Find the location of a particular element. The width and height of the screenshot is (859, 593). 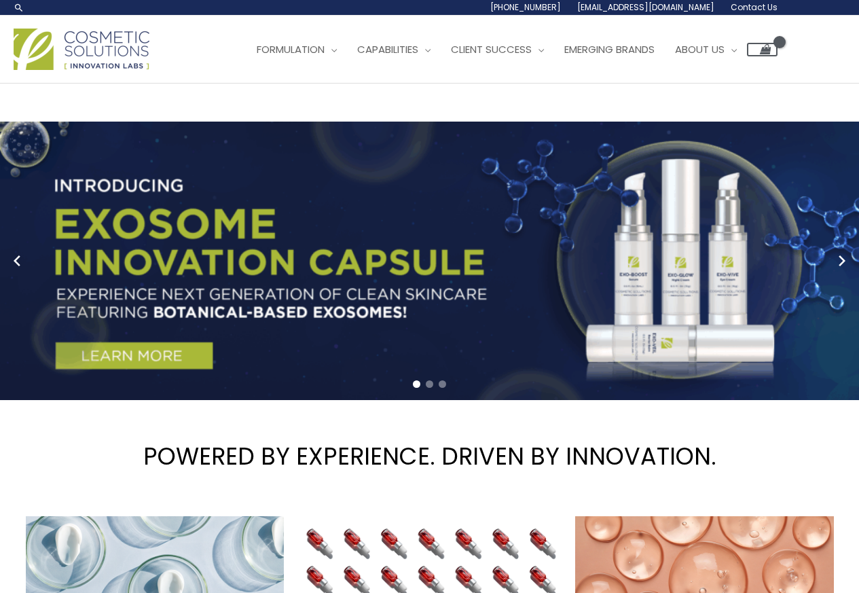

button: Previous slide is located at coordinates (17, 261).